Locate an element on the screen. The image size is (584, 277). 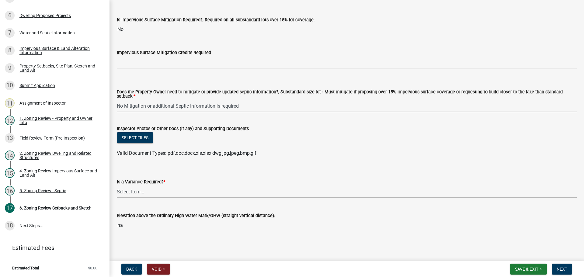
div: Assignment of Inspector is located at coordinates (43, 103).